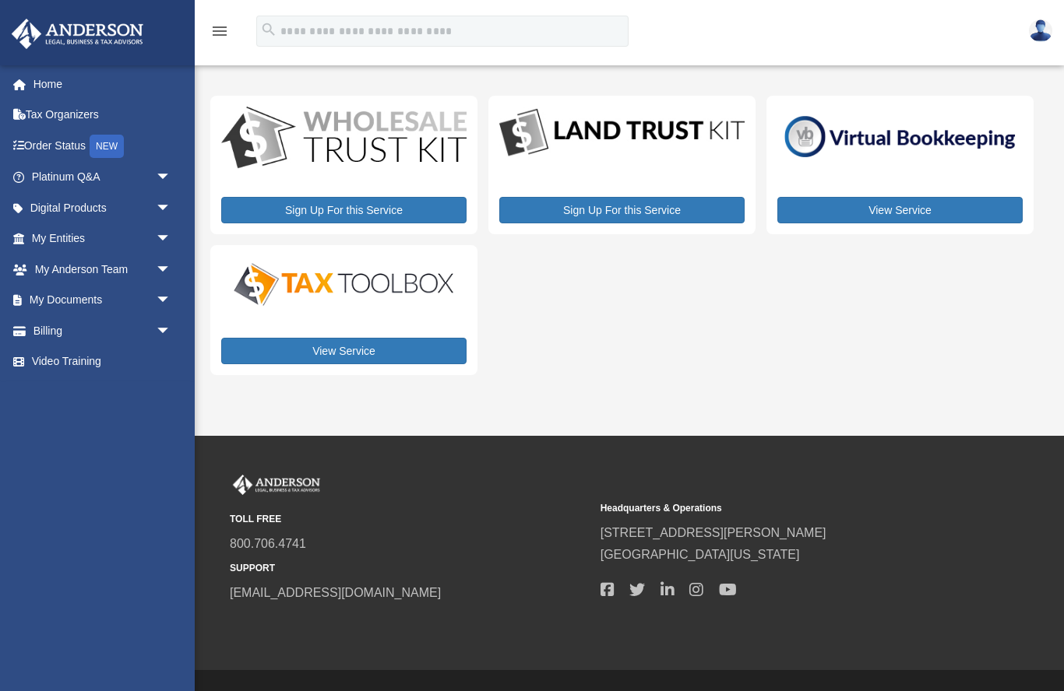  I want to click on a: My Documentsarrow_drop_down, so click(103, 301).